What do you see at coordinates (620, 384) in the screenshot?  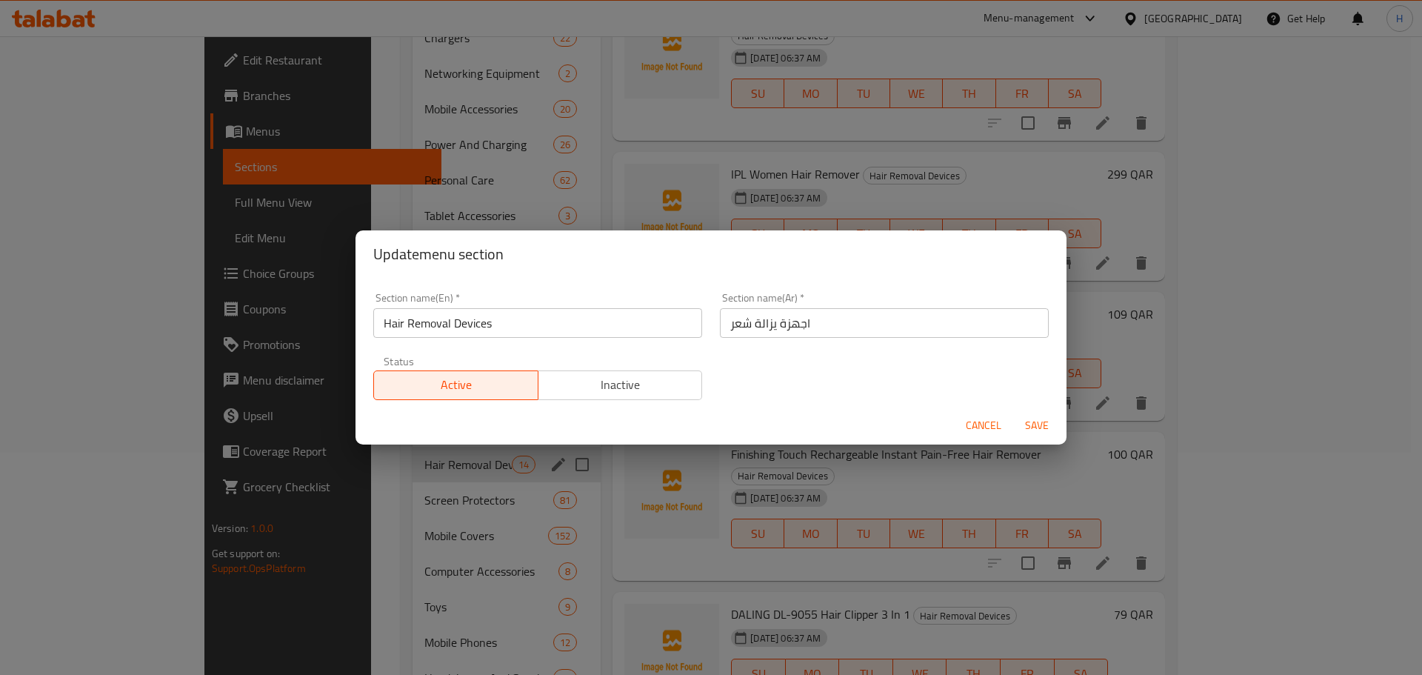 I see `span: Inactive` at bounding box center [620, 384].